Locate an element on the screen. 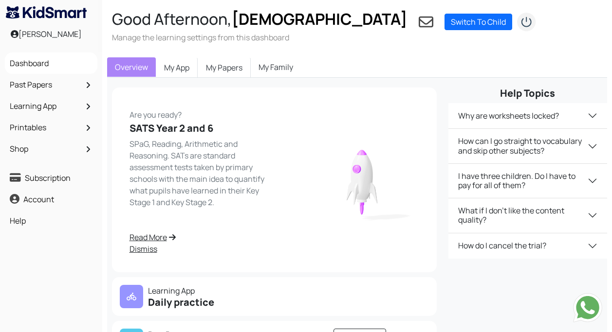 The height and width of the screenshot is (332, 612). button: How do I cancel the trial? is located at coordinates (527, 246).